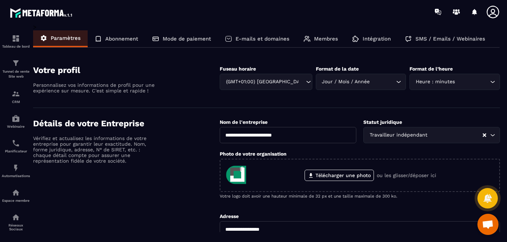  I want to click on p: Webinaire, so click(16, 126).